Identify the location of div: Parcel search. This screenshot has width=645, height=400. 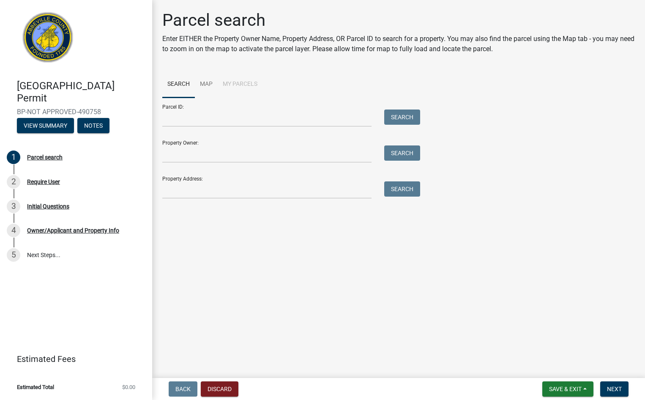
(45, 157).